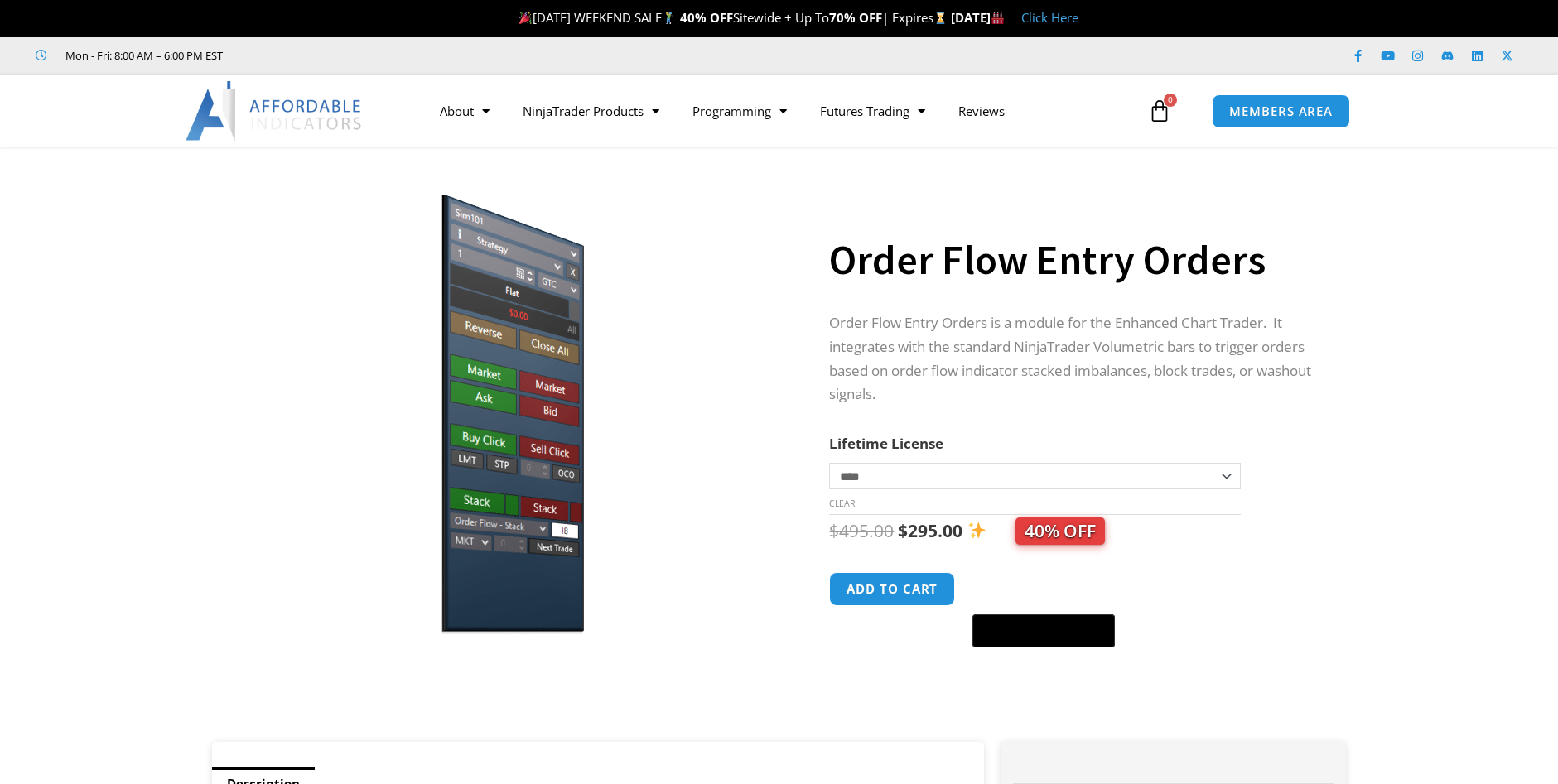 The width and height of the screenshot is (1558, 784). What do you see at coordinates (1050, 17) in the screenshot?
I see `a: Click Here` at bounding box center [1050, 17].